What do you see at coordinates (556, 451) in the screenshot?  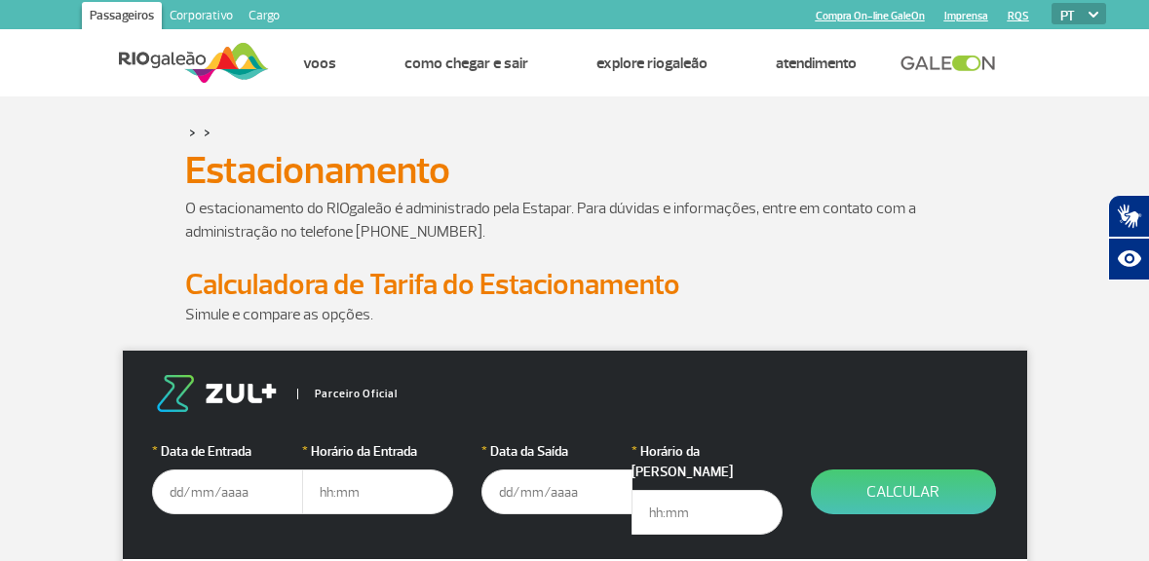 I see `label: Data da Saída` at bounding box center [556, 451].